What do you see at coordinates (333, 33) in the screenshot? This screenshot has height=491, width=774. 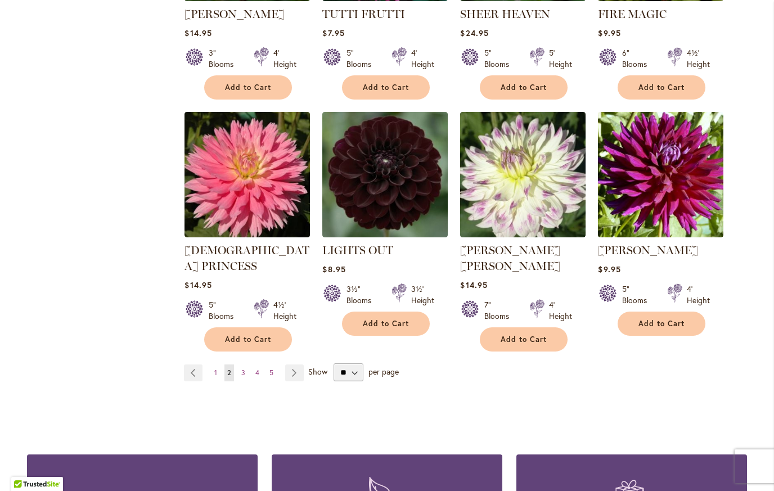 I see `span: $7.95` at bounding box center [333, 33].